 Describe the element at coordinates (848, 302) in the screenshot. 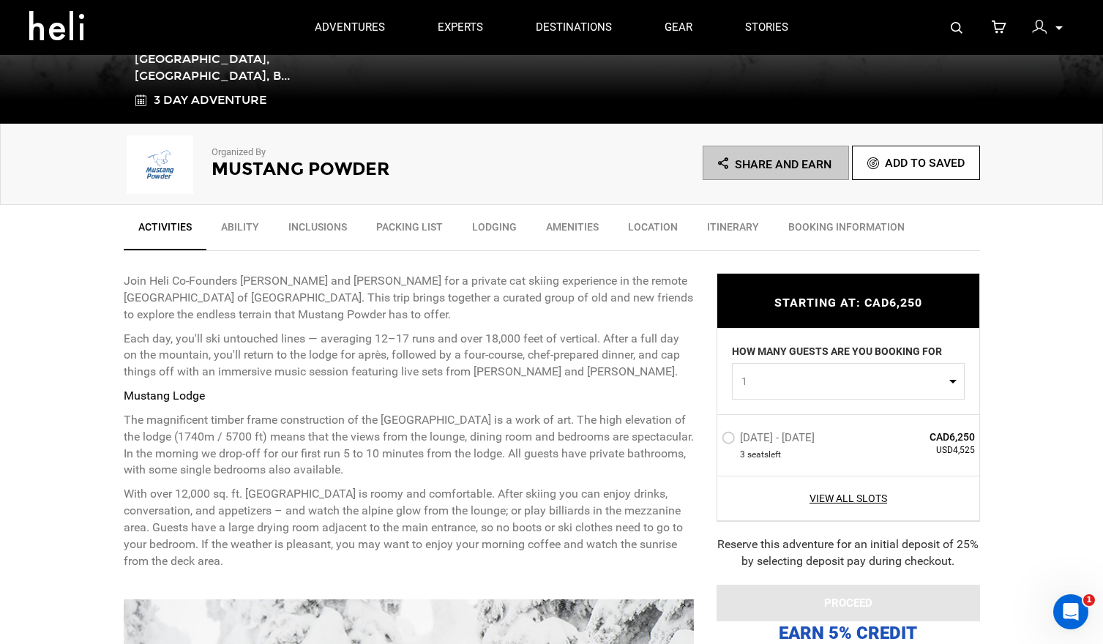

I see `span: STARTING AT: CAD6,250` at that location.